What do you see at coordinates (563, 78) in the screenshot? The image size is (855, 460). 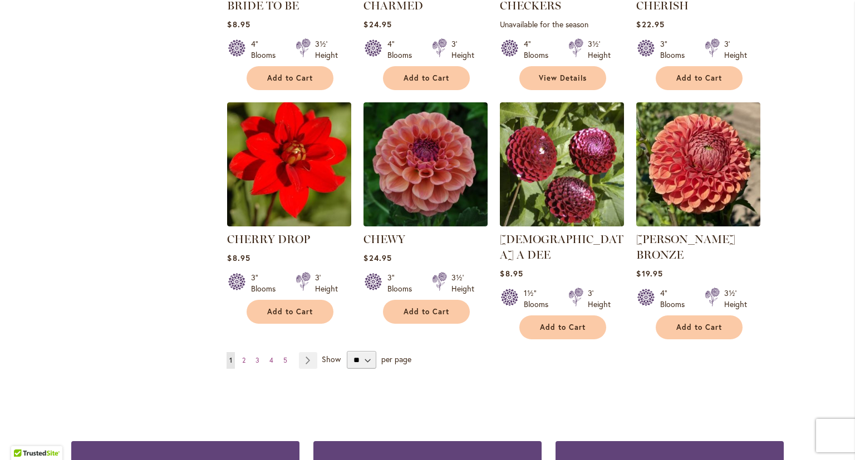 I see `span: View Details` at bounding box center [563, 78].